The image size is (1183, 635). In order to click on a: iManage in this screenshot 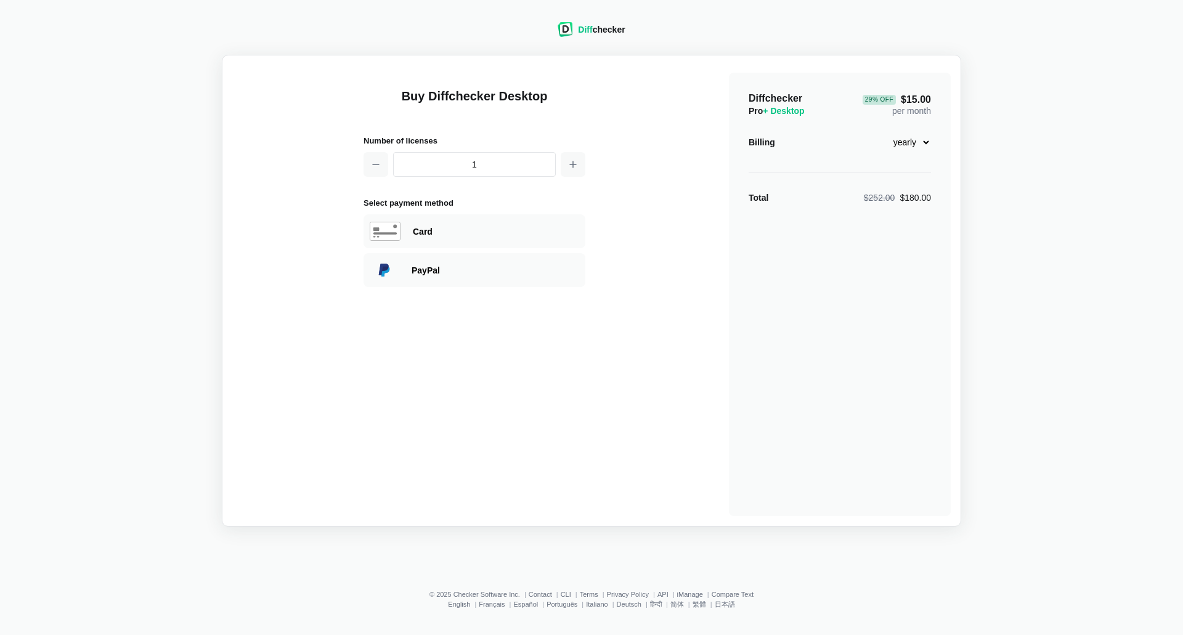, I will do `click(690, 595)`.